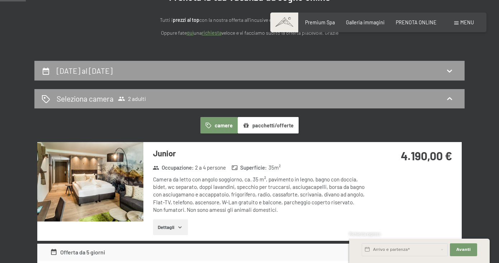  What do you see at coordinates (210, 168) in the screenshot?
I see `span: 2 a 4 persone` at bounding box center [210, 168].